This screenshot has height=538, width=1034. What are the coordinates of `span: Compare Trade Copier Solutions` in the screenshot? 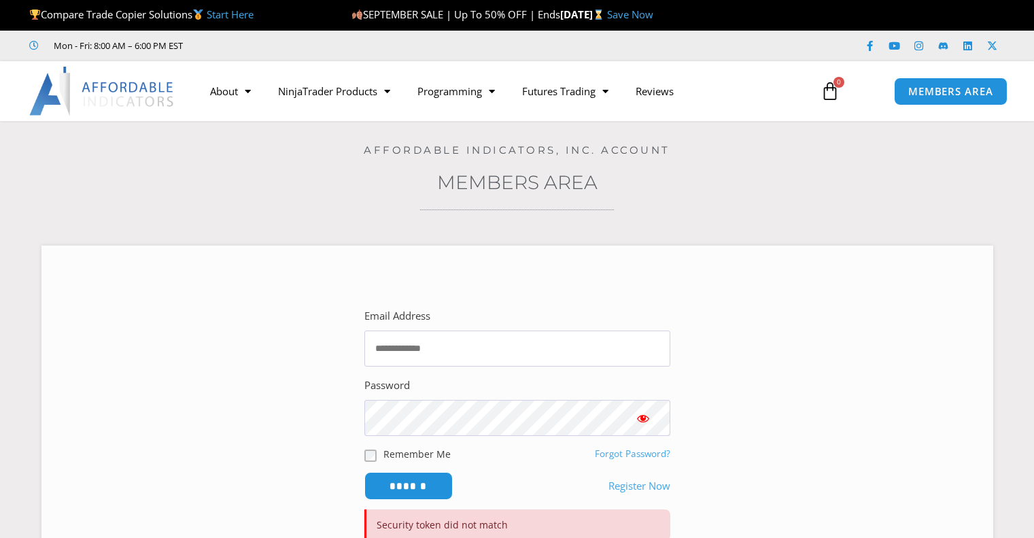 It's located at (141, 14).